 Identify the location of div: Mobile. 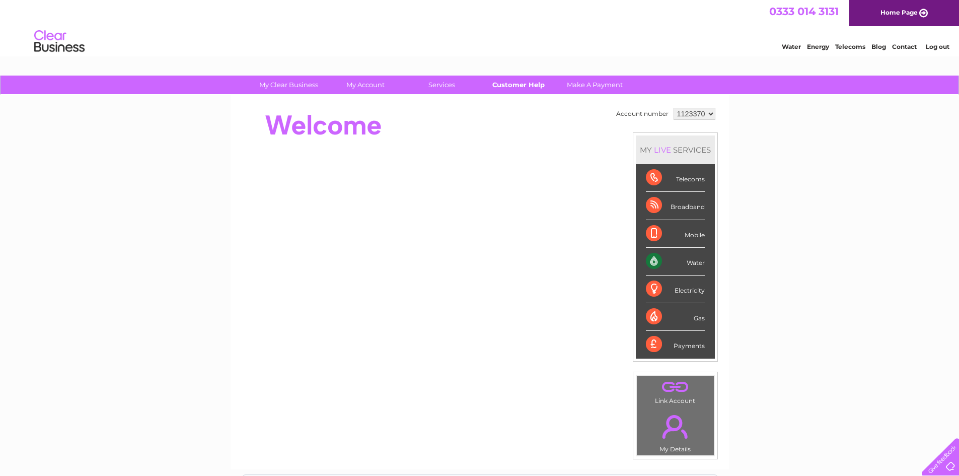
(675, 234).